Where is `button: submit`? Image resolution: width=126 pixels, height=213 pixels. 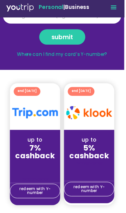 button: submit is located at coordinates (63, 38).